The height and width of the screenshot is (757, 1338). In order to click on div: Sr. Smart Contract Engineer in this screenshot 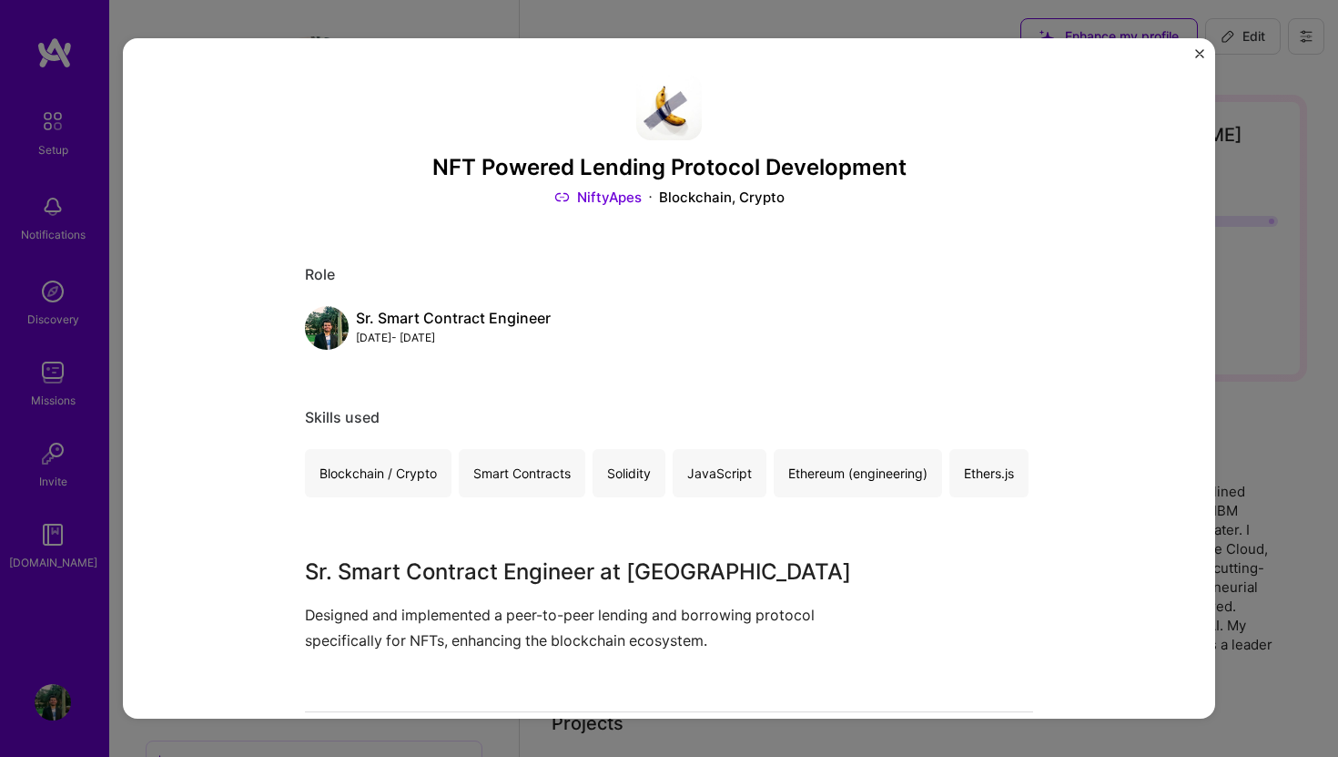, I will do `click(453, 318)`.